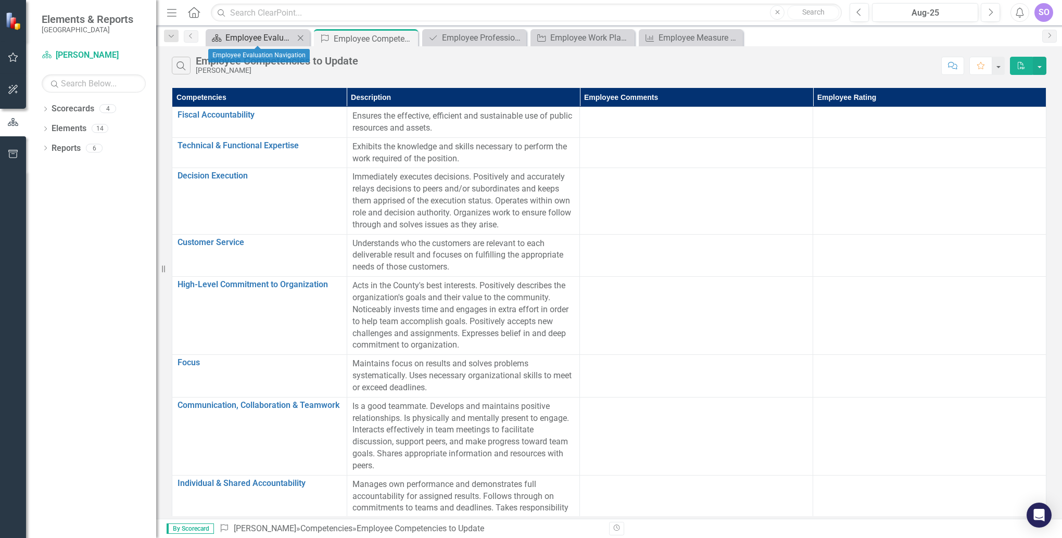 This screenshot has width=1062, height=538. Describe the element at coordinates (591, 37) in the screenshot. I see `div: Employee Work Plan Milestones to Update` at that location.